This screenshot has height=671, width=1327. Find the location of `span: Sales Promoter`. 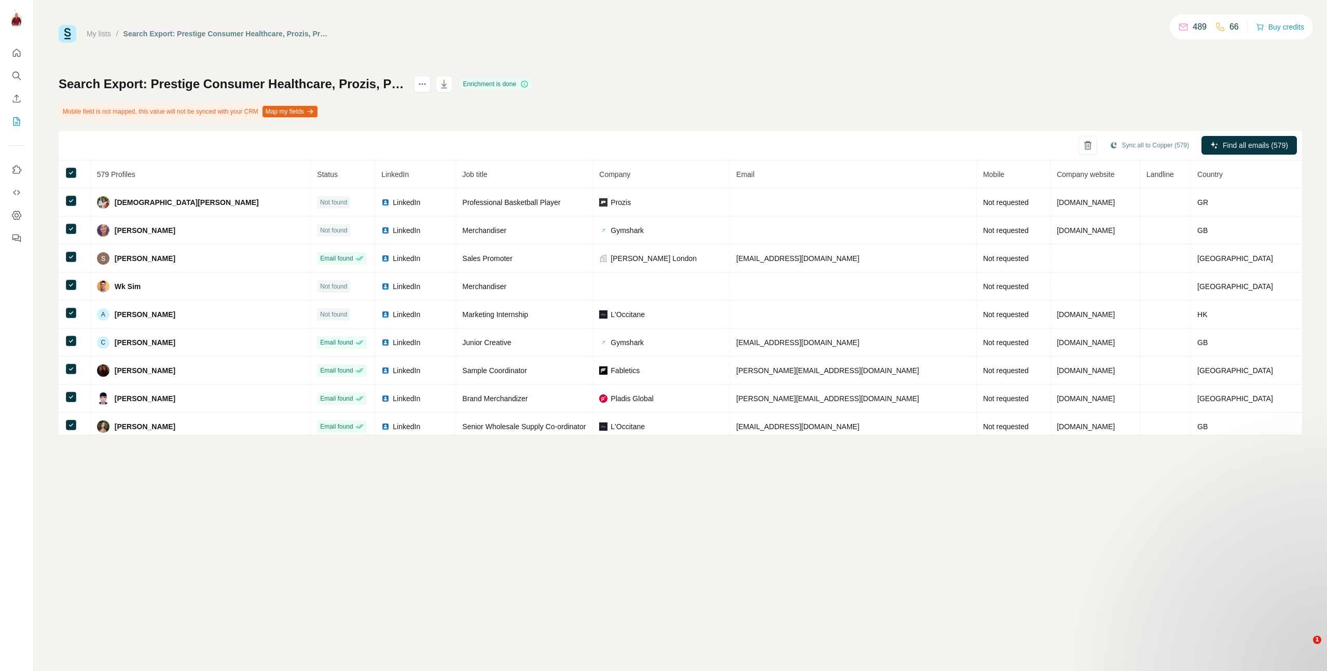

span: Sales Promoter is located at coordinates (487, 258).